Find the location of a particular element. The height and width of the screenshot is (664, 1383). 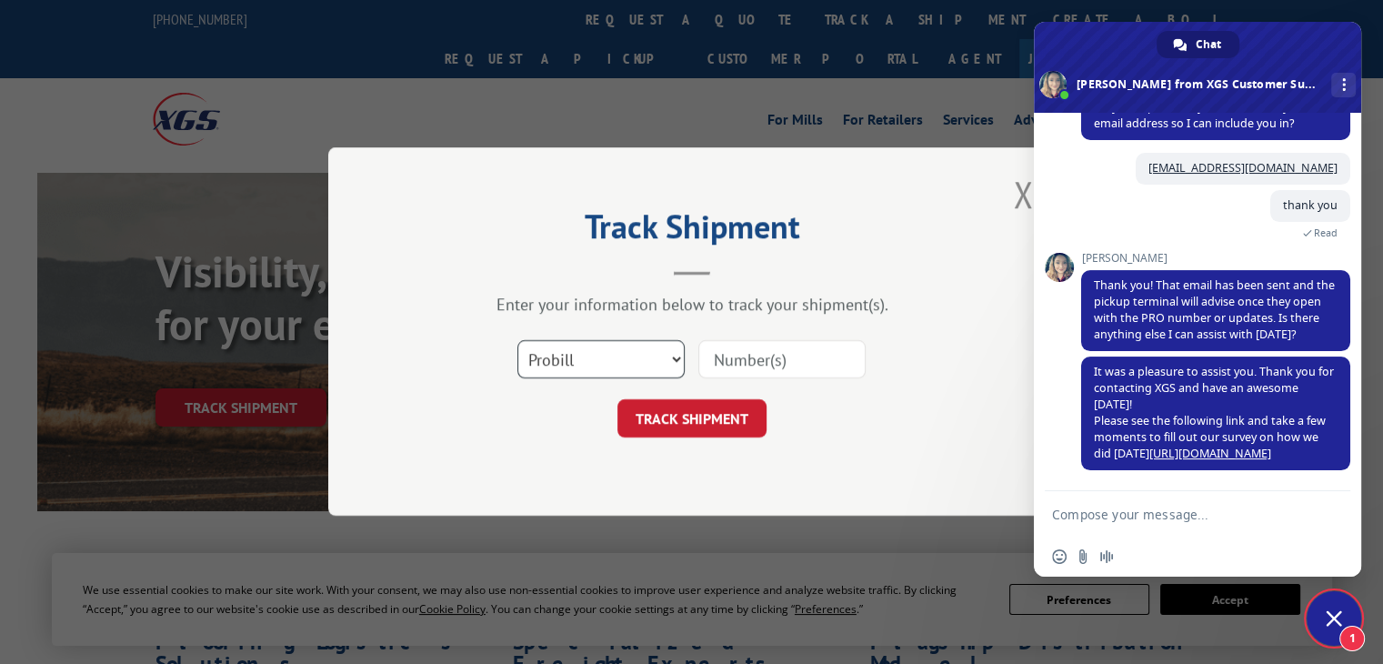

div: Enter your information below to track your shipment(s). is located at coordinates (692, 305).